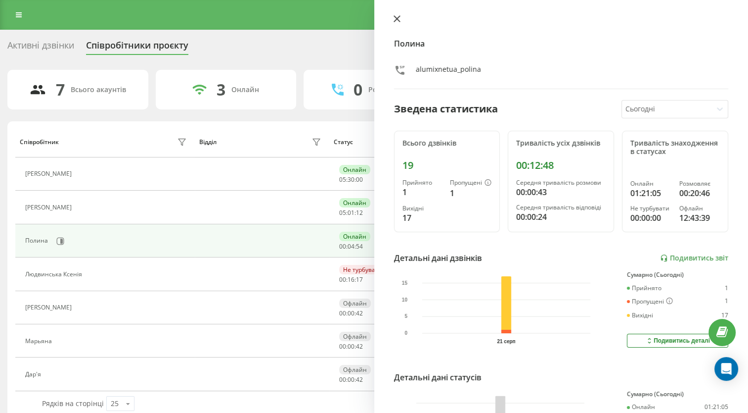 Image resolution: width=748 pixels, height=413 pixels. Describe the element at coordinates (41, 47) in the screenshot. I see `div: Активні дзвінки` at that location.